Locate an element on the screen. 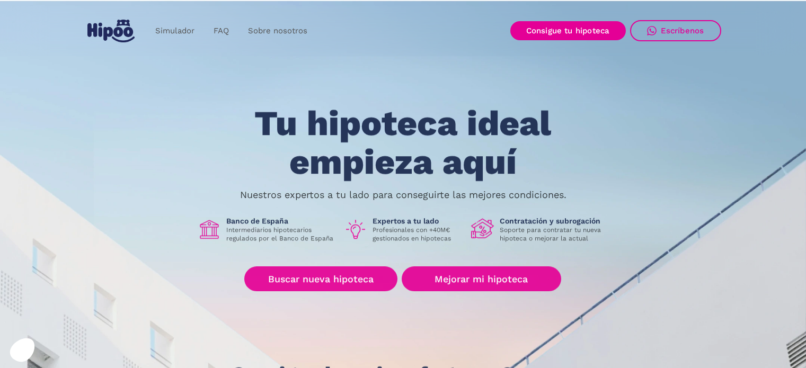 The height and width of the screenshot is (368, 806). h1: Tu hipoteca ideal empieza aquí is located at coordinates (403, 143).